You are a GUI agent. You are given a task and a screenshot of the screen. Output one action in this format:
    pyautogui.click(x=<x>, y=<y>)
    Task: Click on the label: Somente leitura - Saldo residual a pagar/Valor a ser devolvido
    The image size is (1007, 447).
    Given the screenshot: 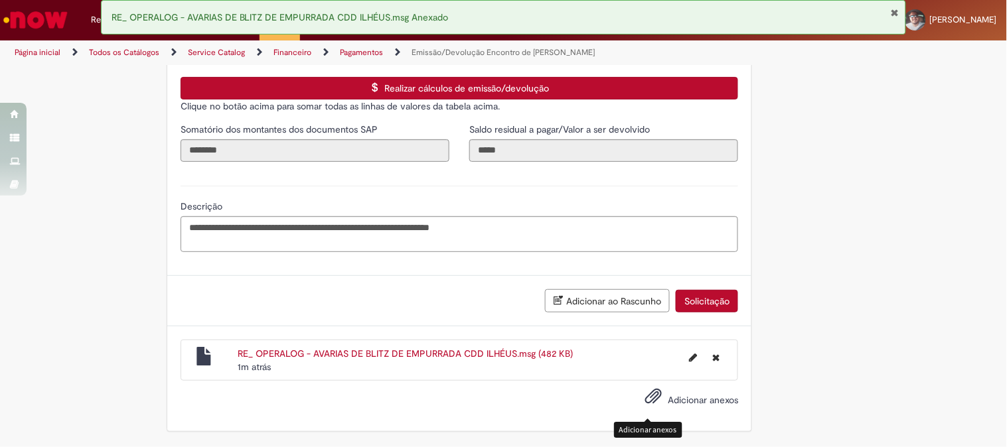 What is the action you would take?
    pyautogui.click(x=561, y=129)
    